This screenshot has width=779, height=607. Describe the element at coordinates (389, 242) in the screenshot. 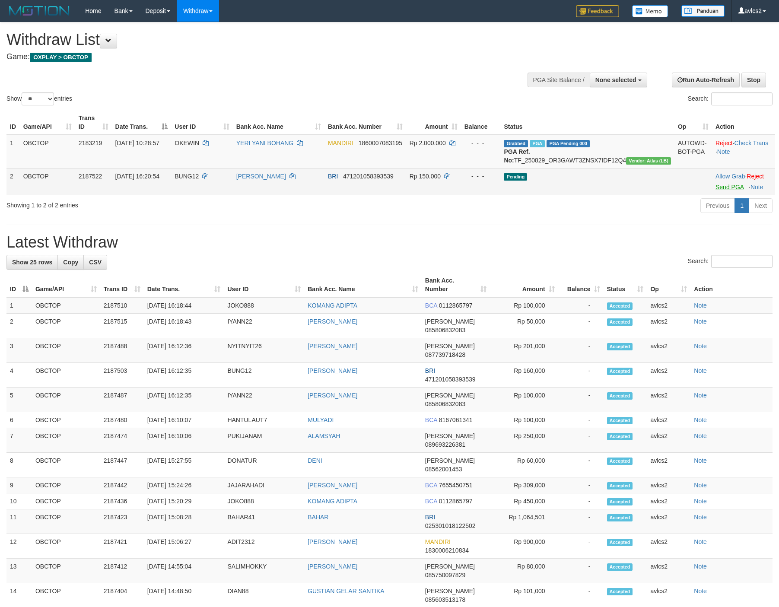

I see `h1: Latest Withdraw` at that location.